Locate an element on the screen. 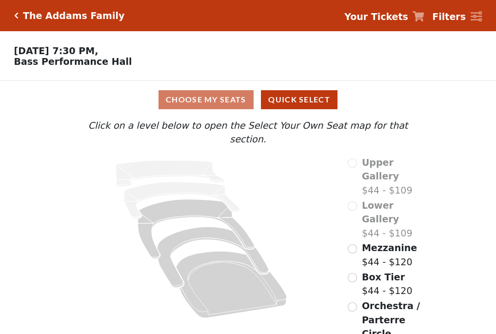 Image resolution: width=496 pixels, height=334 pixels. a: Your Tickets is located at coordinates (384, 17).